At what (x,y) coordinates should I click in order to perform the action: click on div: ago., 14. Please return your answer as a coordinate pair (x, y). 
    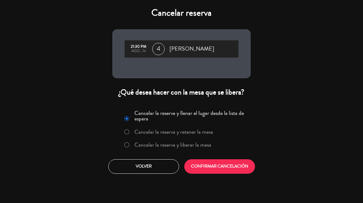
    Looking at the image, I should click on (138, 51).